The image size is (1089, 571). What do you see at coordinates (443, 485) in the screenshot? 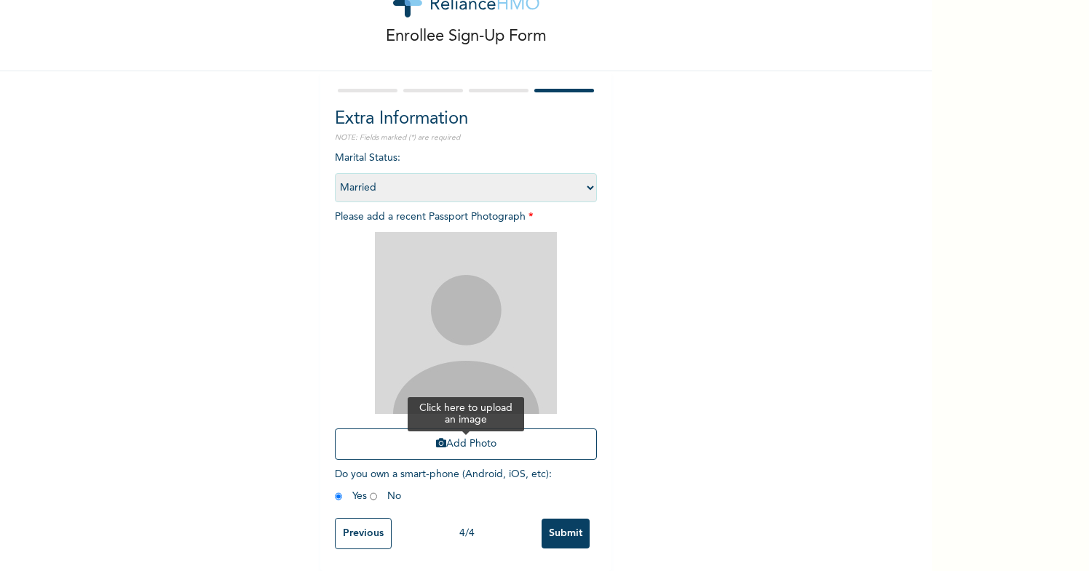
I see `span: Do you own a smart-phone (Android, iOS, etc) : Yes No` at bounding box center [443, 485].